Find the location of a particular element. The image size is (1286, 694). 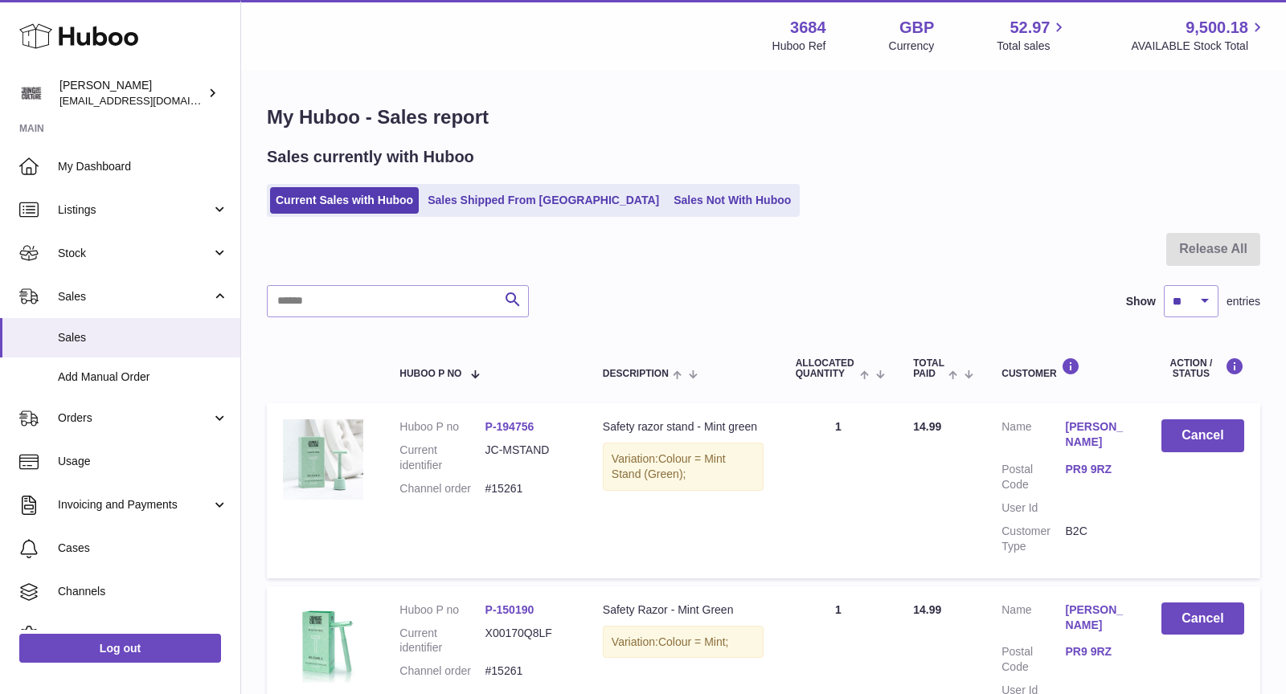

a: 9,500.18 AVAILABLE Stock Total is located at coordinates (1198, 35).